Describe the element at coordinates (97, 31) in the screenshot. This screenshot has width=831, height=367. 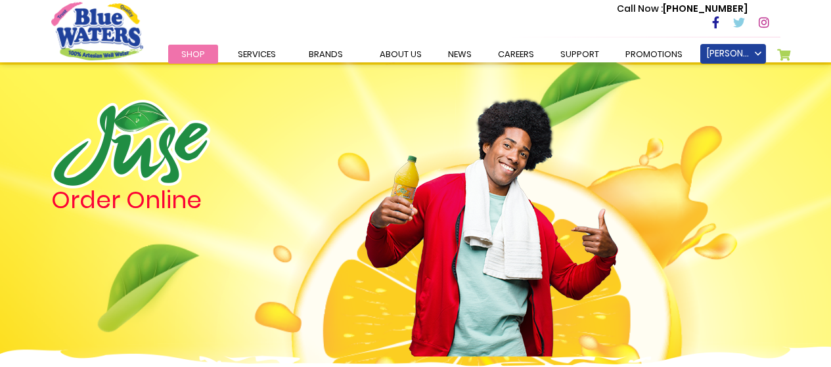
I see `a: store logo` at that location.